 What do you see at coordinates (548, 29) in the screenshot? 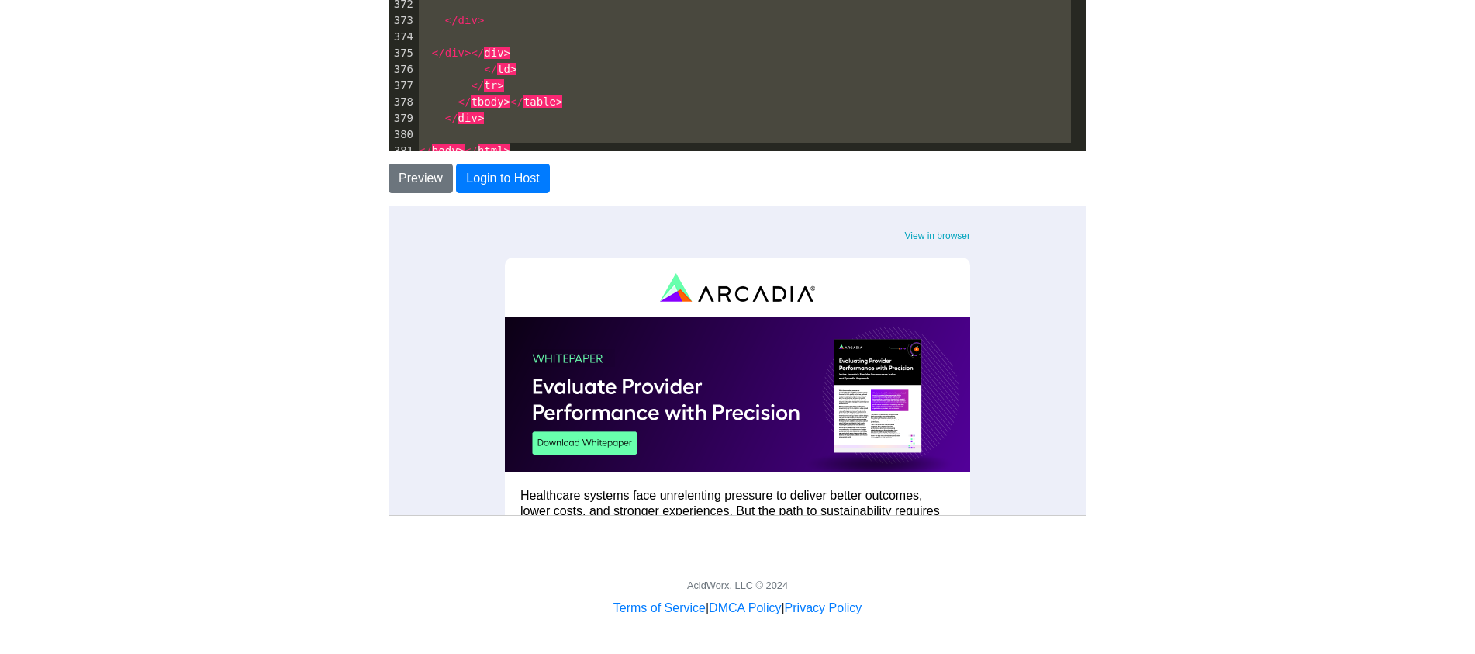
I see `a: View in browser` at bounding box center [548, 29].